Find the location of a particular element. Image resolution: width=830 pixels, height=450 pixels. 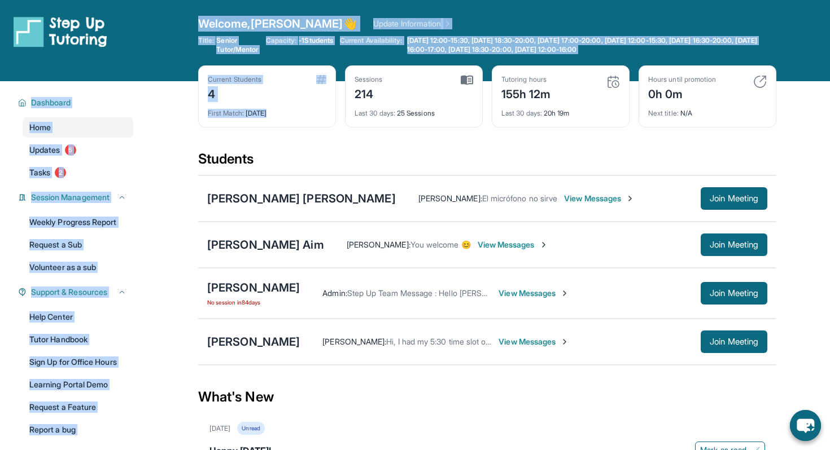

img: logo is located at coordinates (60, 32).